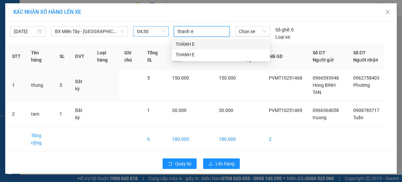  Describe the element at coordinates (40, 56) in the screenshot. I see `th: Tên hàng` at that location.